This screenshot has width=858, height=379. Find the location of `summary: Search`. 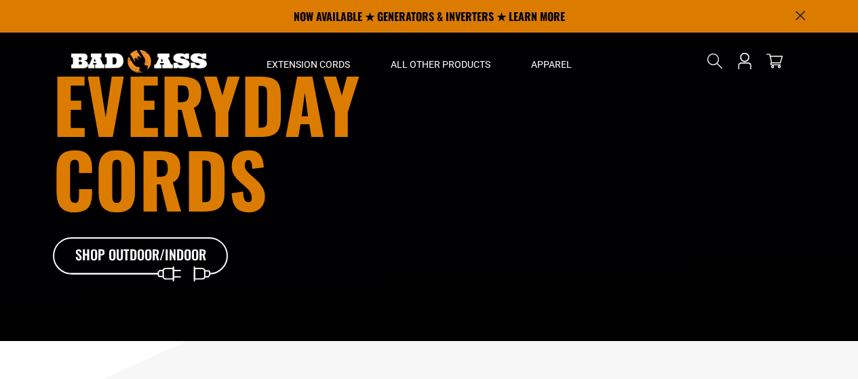

summary: Search is located at coordinates (715, 61).